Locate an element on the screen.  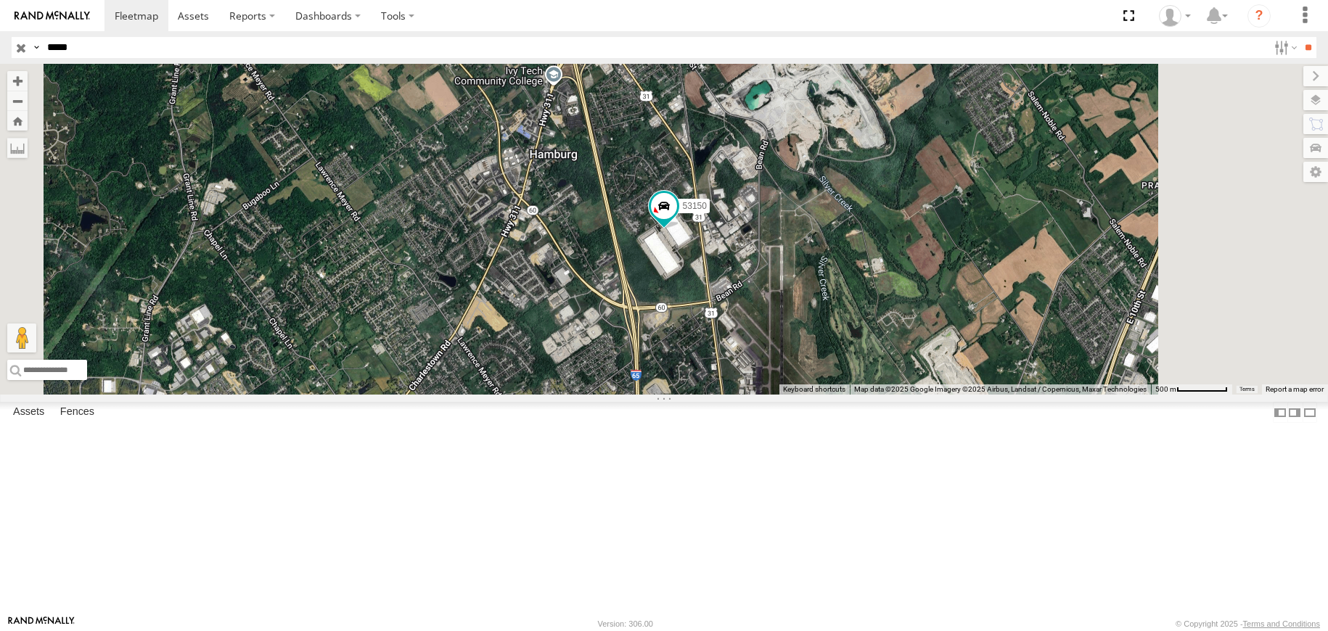
img: rand-logo.svg is located at coordinates (52, 16).